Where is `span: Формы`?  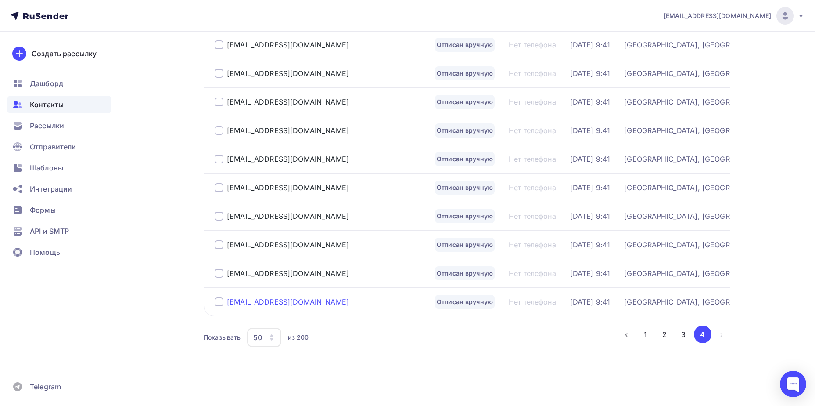 span: Формы is located at coordinates (43, 210).